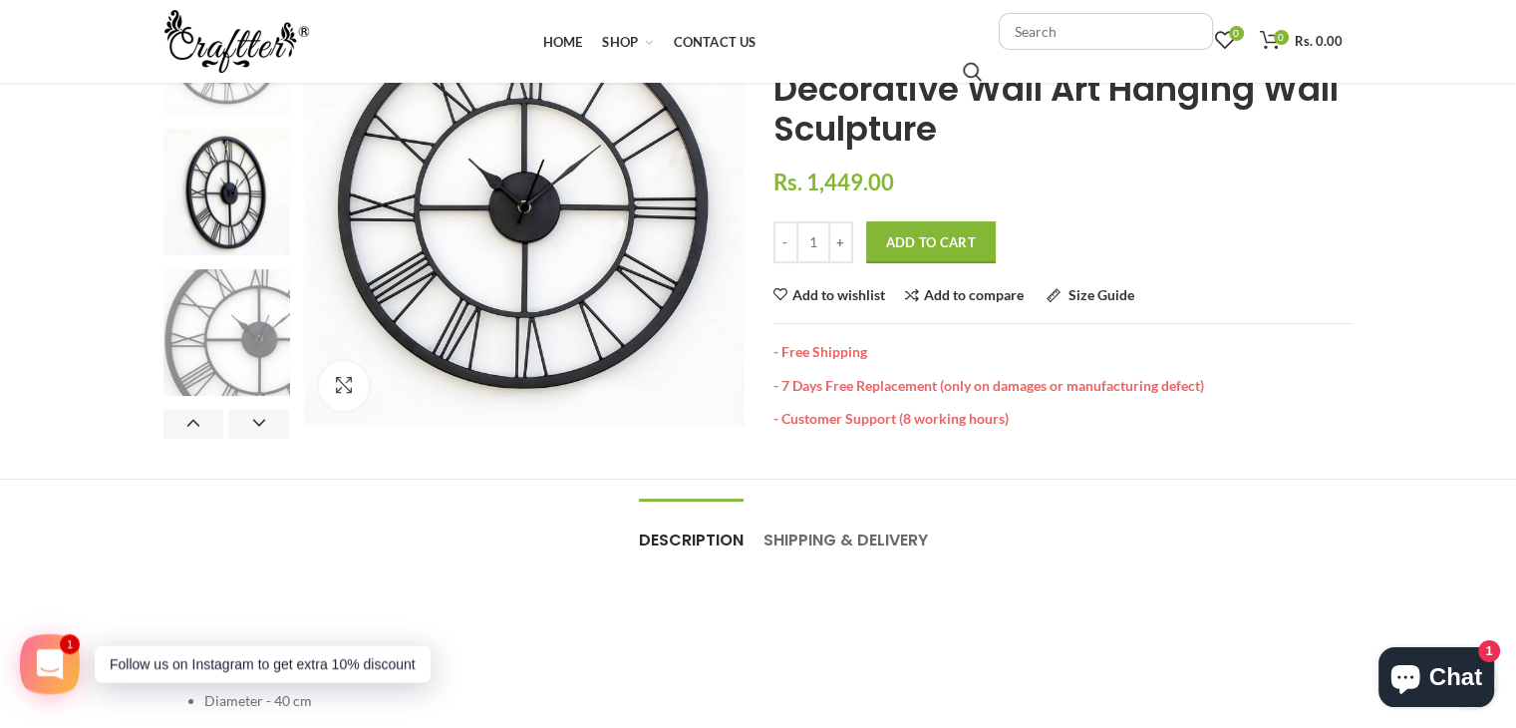 The image size is (1516, 728). Describe the element at coordinates (620, 42) in the screenshot. I see `span: Shop` at that location.